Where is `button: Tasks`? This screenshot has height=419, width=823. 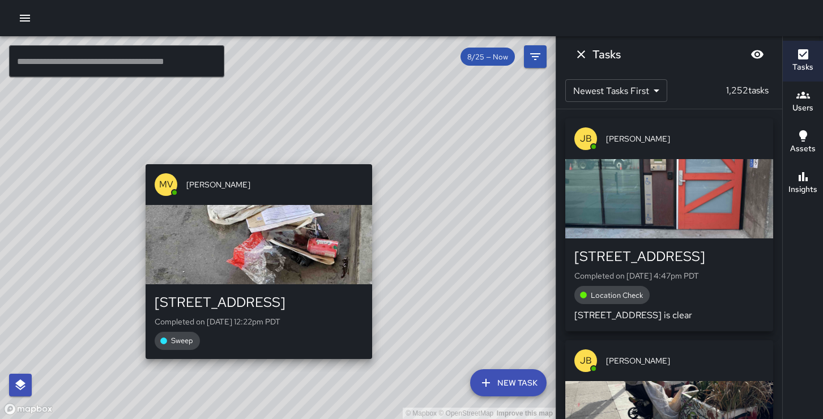 button: Tasks is located at coordinates (803, 61).